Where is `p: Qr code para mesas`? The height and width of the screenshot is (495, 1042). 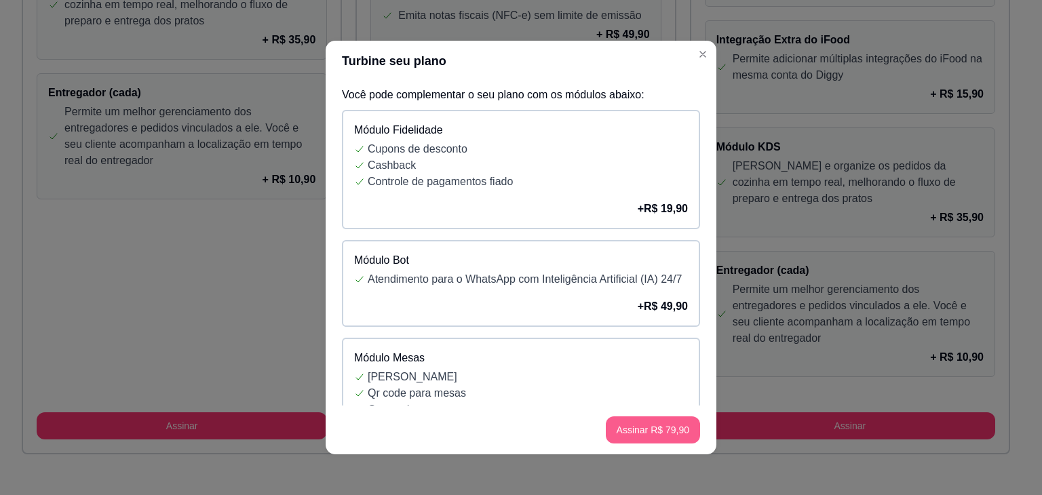 p: Qr code para mesas is located at coordinates (528, 393).